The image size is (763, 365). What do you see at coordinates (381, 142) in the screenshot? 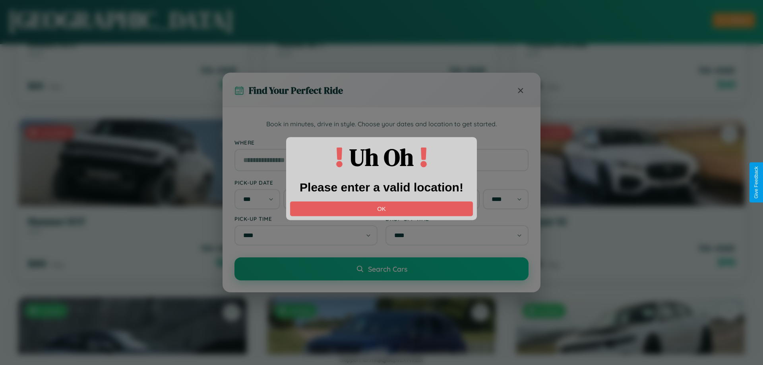
I see `label: Where` at bounding box center [381, 142].